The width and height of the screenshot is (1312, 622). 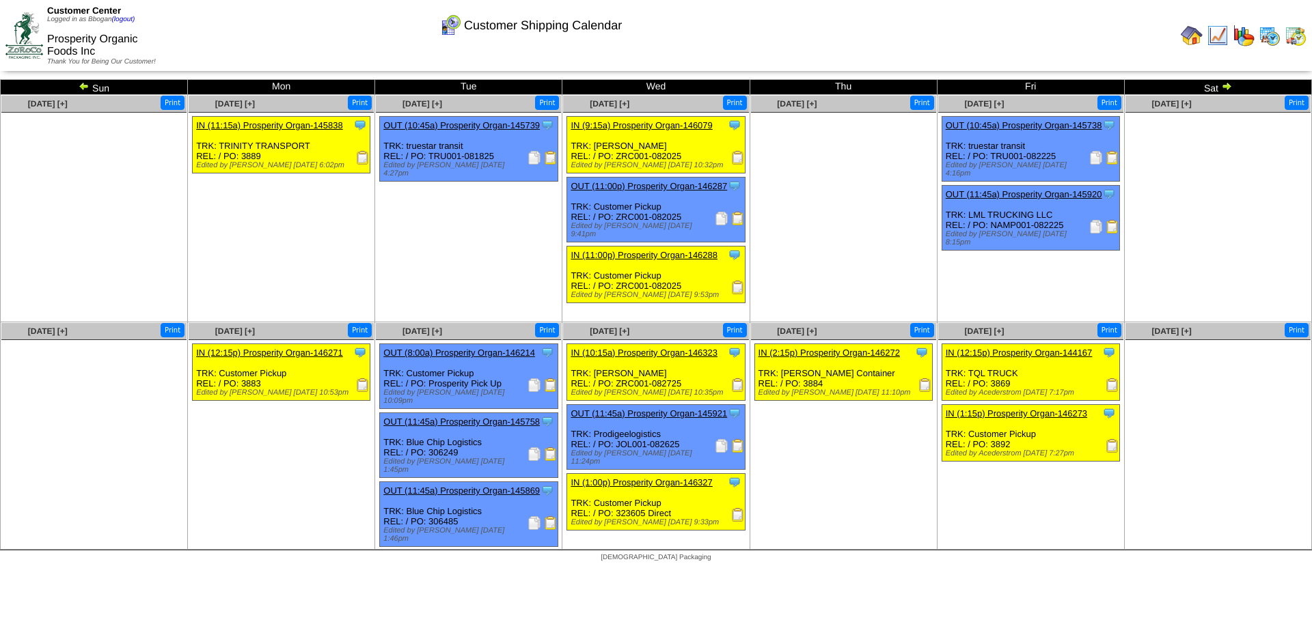 I want to click on a: IN (1:00p) Prosperity Organ-146327, so click(x=641, y=482).